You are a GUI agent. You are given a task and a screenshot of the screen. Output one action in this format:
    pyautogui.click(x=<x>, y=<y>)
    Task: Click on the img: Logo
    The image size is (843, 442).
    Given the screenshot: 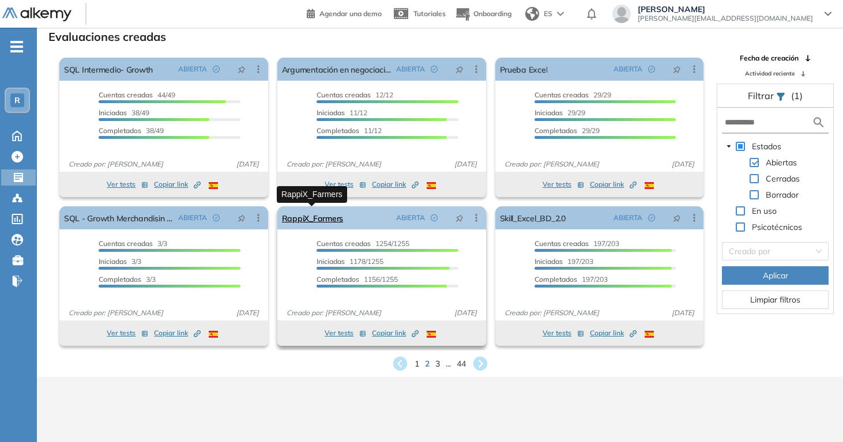 What is the action you would take?
    pyautogui.click(x=37, y=14)
    